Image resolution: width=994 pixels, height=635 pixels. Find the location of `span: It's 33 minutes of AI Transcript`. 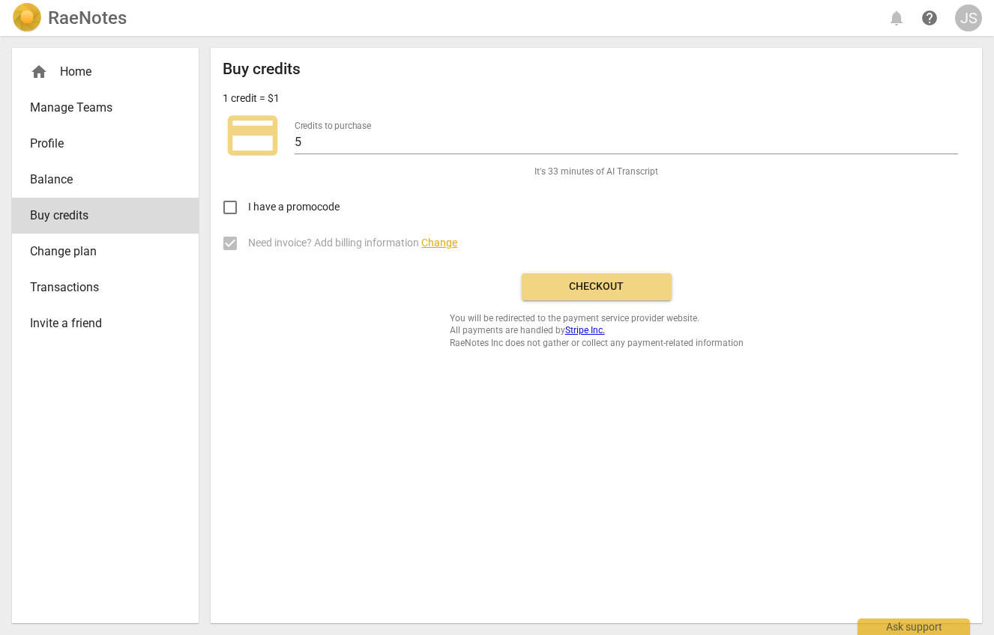

span: It's 33 minutes of AI Transcript is located at coordinates (596, 172).